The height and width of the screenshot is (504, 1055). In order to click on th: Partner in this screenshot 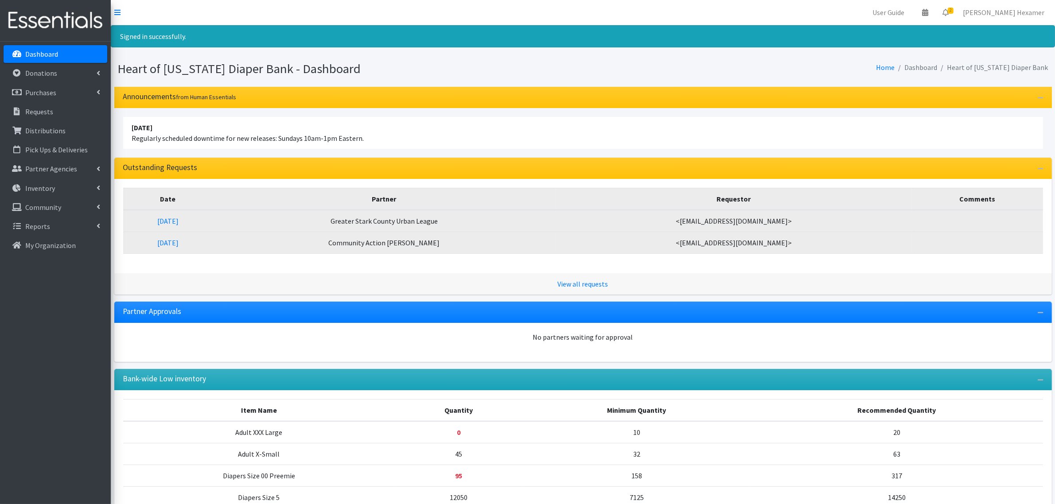, I will do `click(384, 199)`.